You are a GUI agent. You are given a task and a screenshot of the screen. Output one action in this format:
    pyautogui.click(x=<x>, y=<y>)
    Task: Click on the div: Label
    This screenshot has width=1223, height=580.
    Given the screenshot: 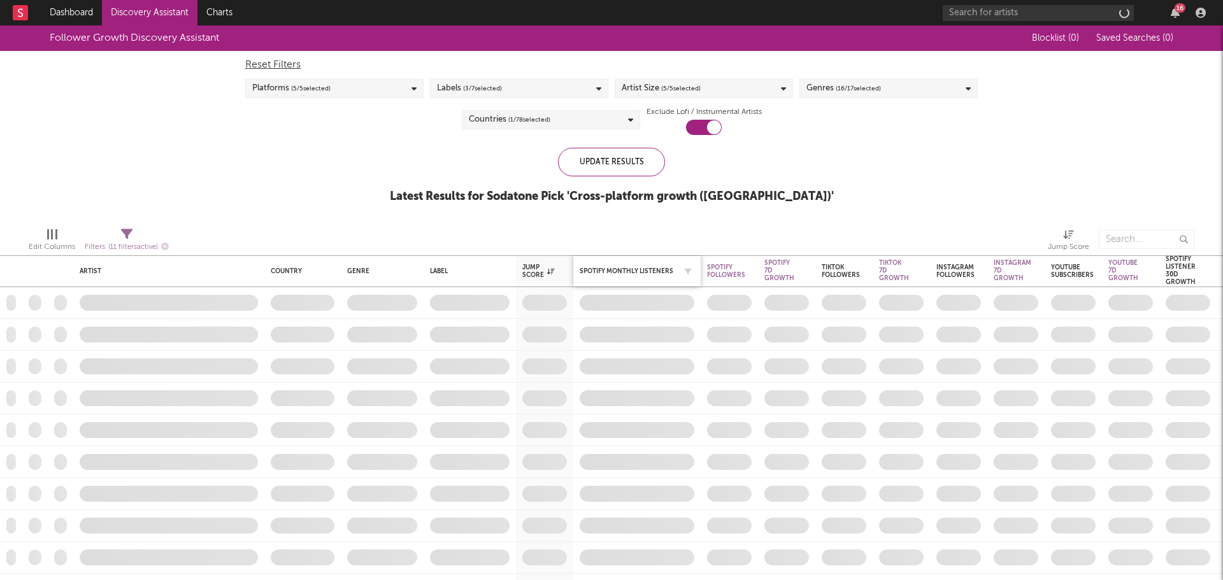 What is the action you would take?
    pyautogui.click(x=466, y=271)
    